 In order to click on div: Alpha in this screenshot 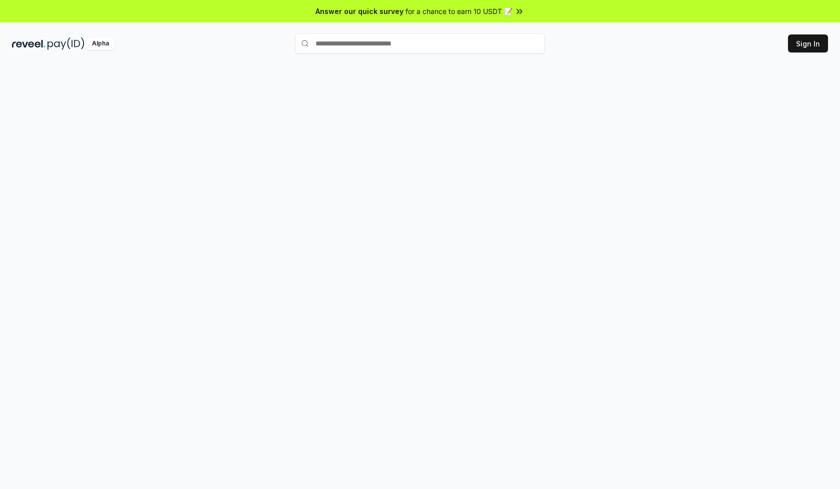, I will do `click(100, 43)`.